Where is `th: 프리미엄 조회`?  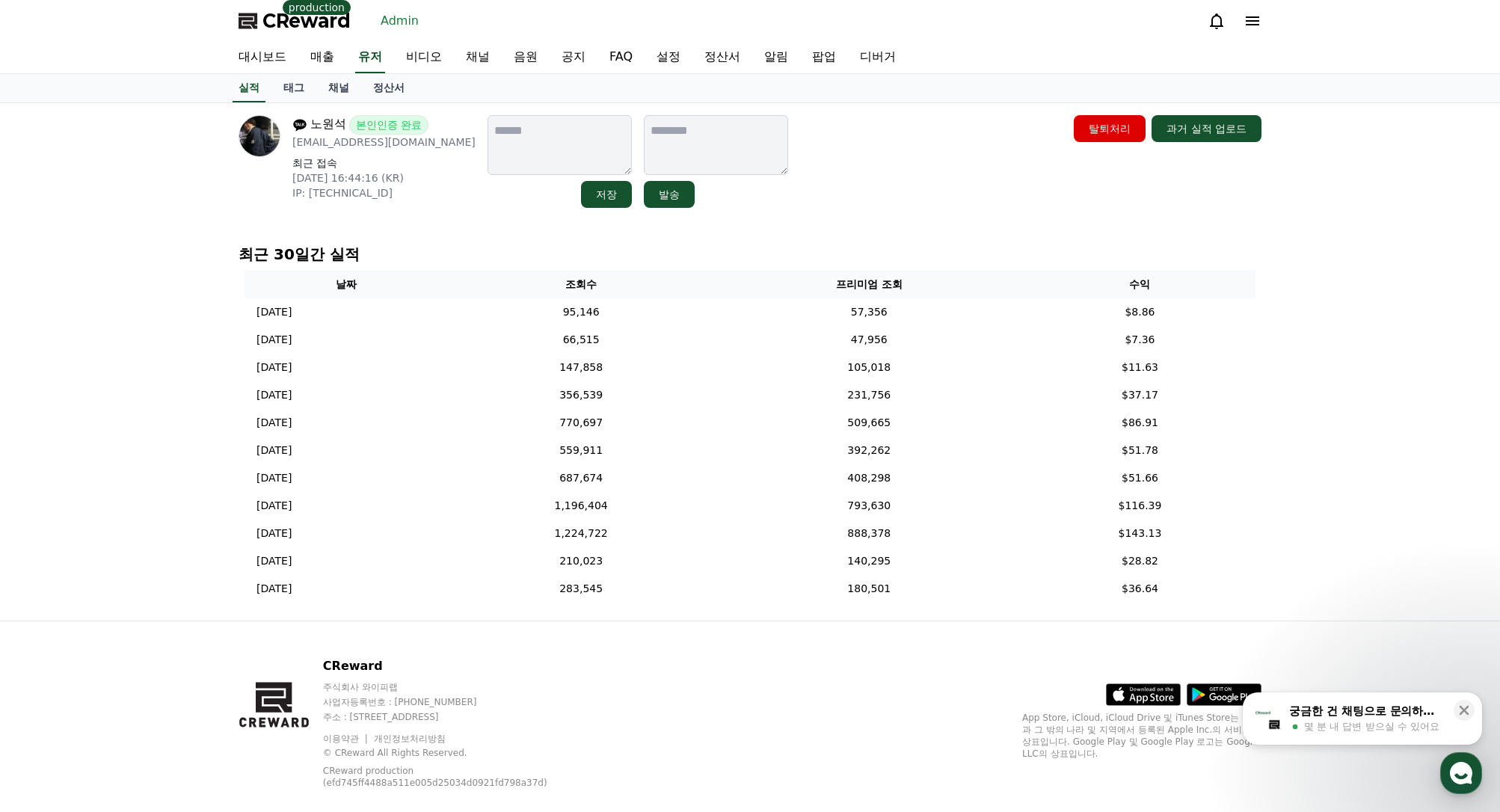 th: 프리미엄 조회 is located at coordinates (869, 284).